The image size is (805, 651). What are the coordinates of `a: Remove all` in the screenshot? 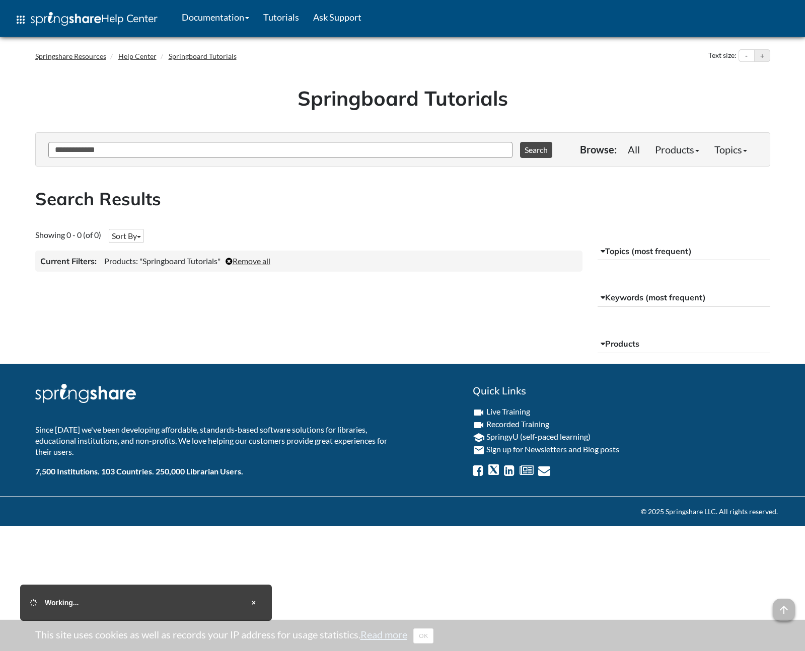 It's located at (248, 261).